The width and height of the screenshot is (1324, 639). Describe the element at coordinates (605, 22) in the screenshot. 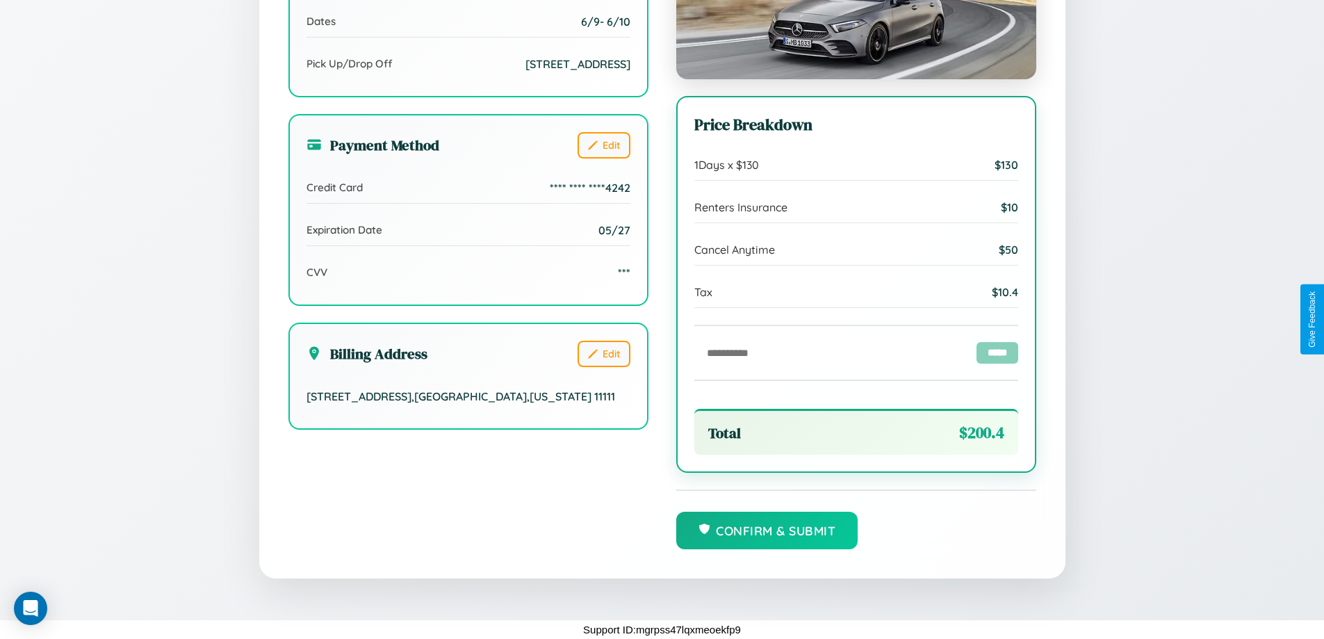

I see `span: 6 / 9 - 6 / 10` at that location.